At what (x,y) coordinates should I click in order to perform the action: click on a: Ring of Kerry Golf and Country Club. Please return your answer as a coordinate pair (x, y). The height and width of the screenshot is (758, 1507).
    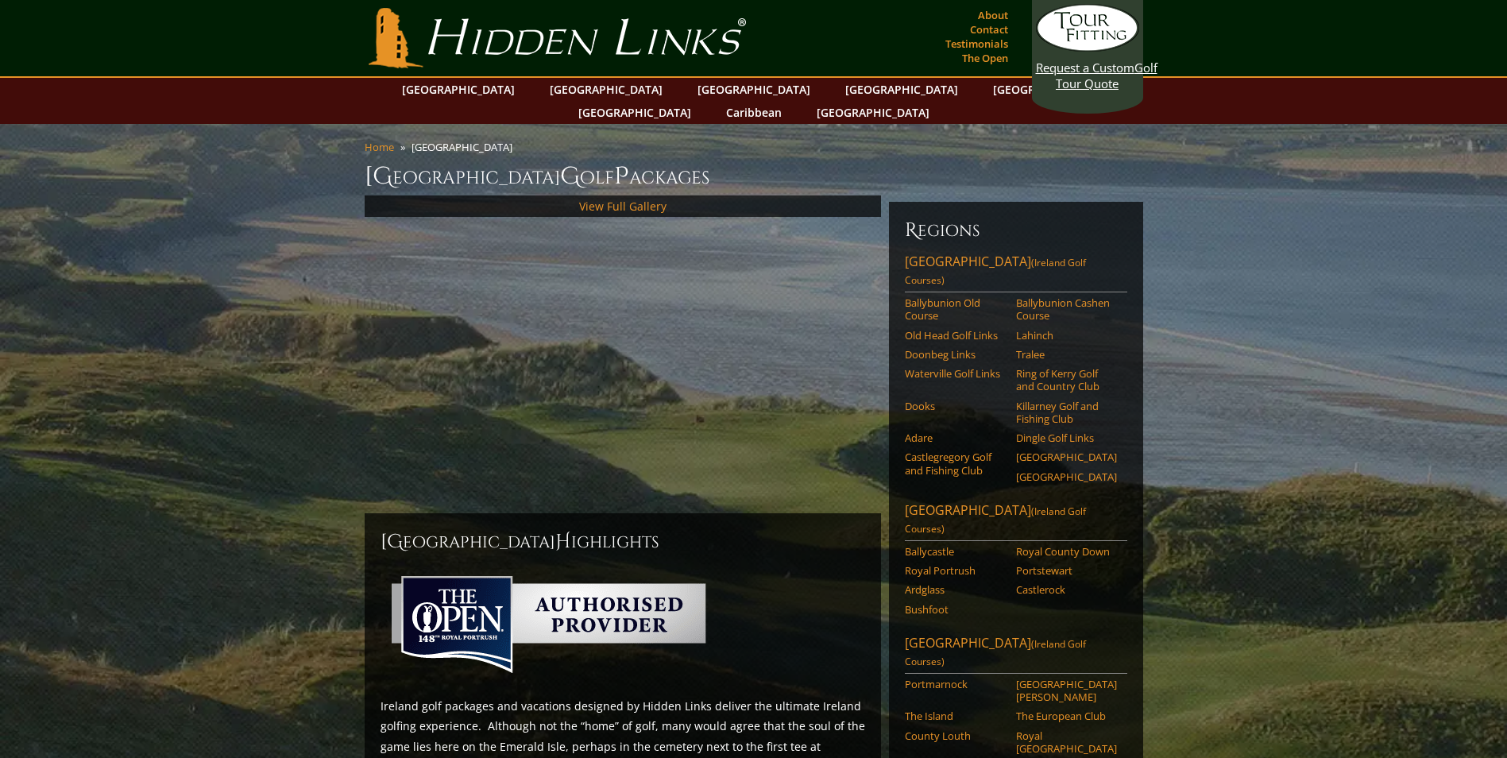
    Looking at the image, I should click on (1066, 380).